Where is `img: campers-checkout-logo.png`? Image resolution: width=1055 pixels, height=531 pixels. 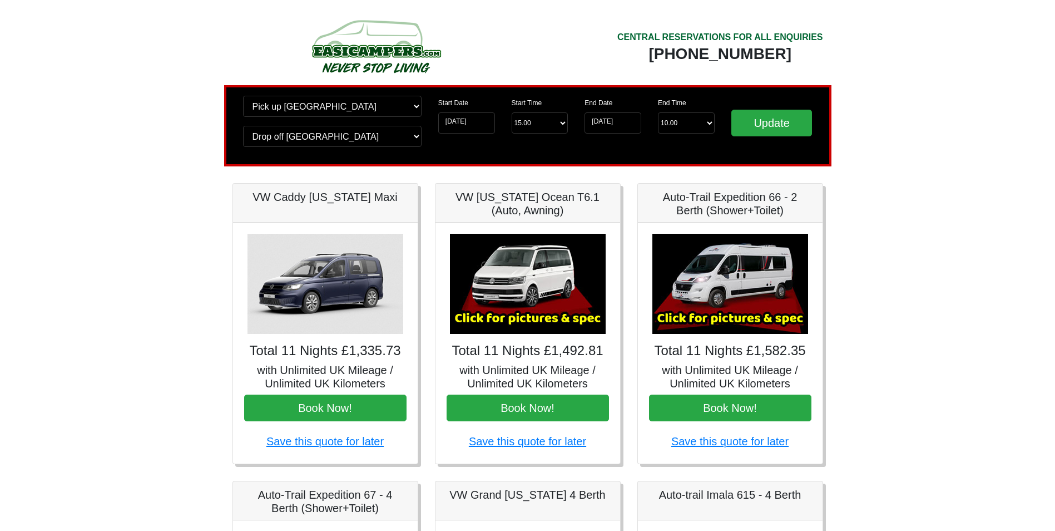 img: campers-checkout-logo.png is located at coordinates (376, 46).